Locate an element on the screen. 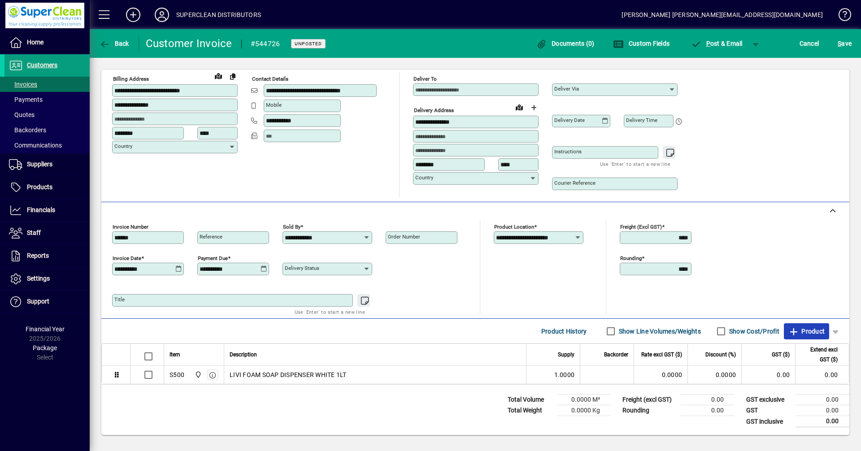 The width and height of the screenshot is (861, 451). a: Suppliers is located at coordinates (47, 165).